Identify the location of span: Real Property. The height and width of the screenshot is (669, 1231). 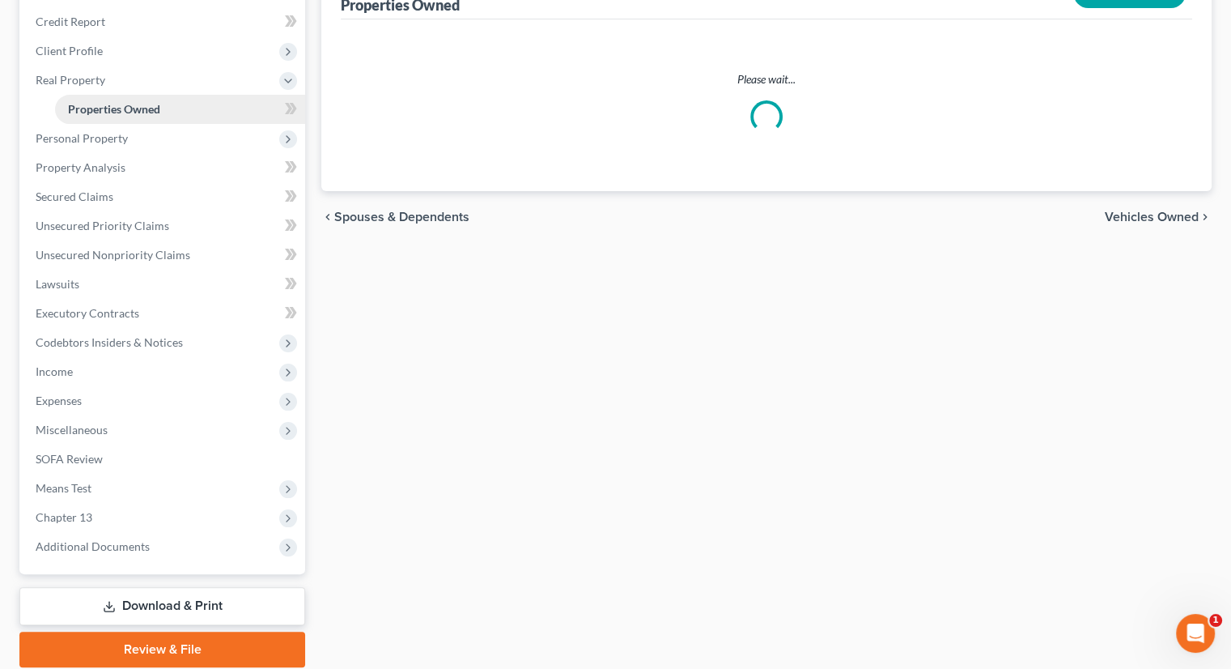
(70, 79).